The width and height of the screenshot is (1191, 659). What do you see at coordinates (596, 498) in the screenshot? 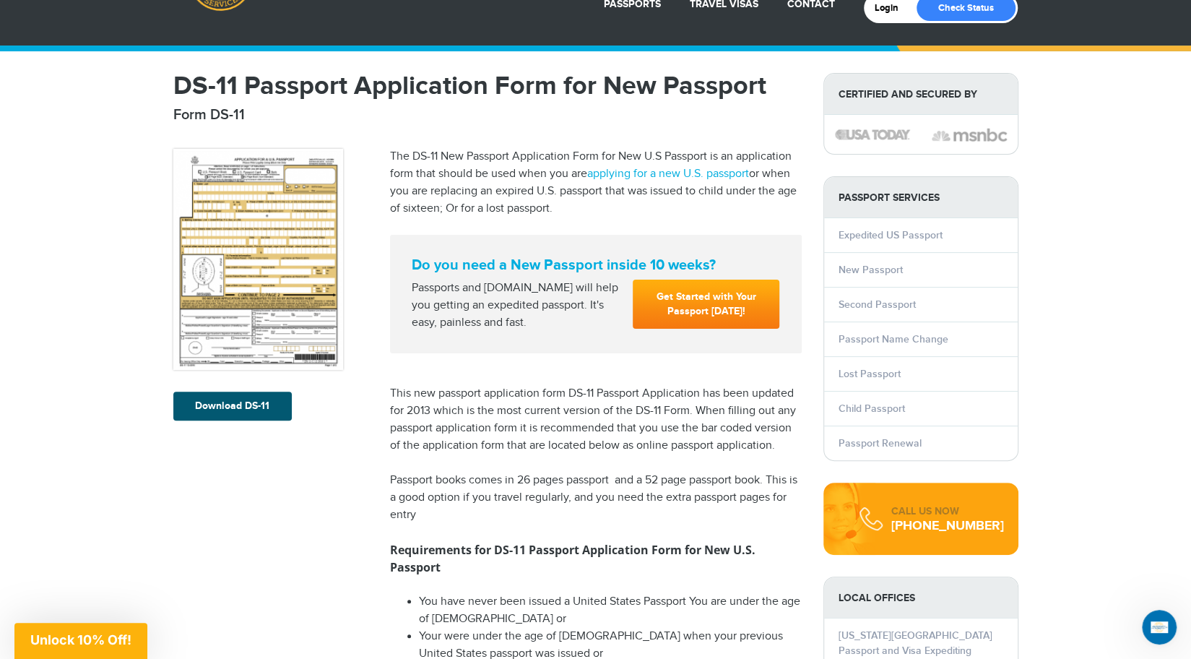
I see `p: Passport books comes in 26 pages passport and a 52 page passport book. This is a good option if y...` at bounding box center [596, 498].